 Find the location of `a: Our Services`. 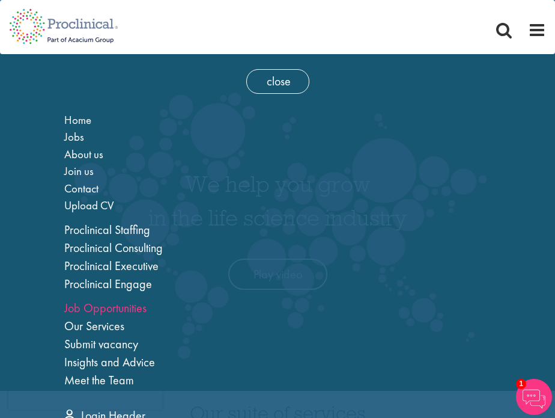

a: Our Services is located at coordinates (94, 326).